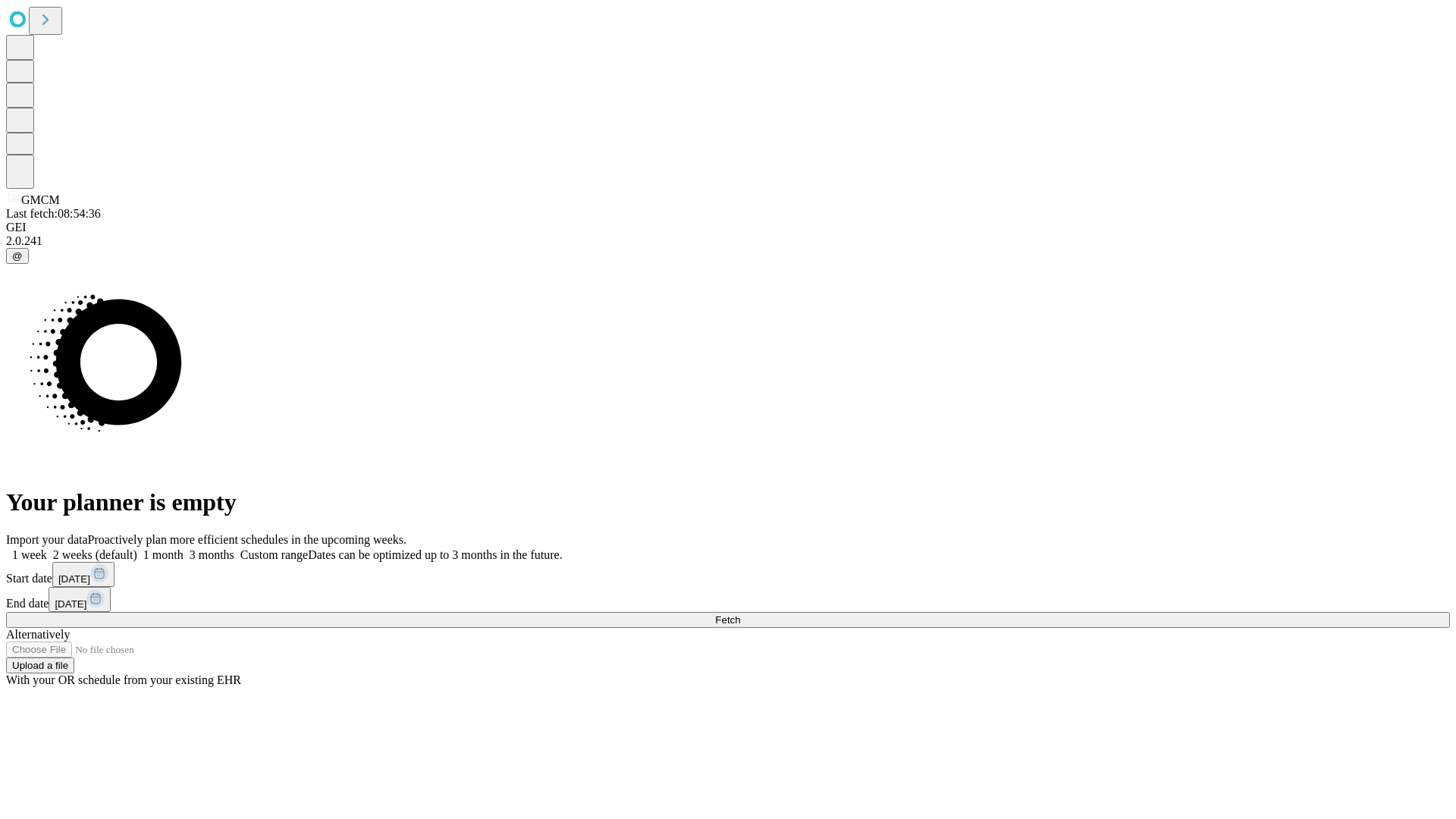 This screenshot has width=1456, height=819. Describe the element at coordinates (247, 539) in the screenshot. I see `span: Proactively plan more efficient schedules in the upcoming weeks.` at that location.